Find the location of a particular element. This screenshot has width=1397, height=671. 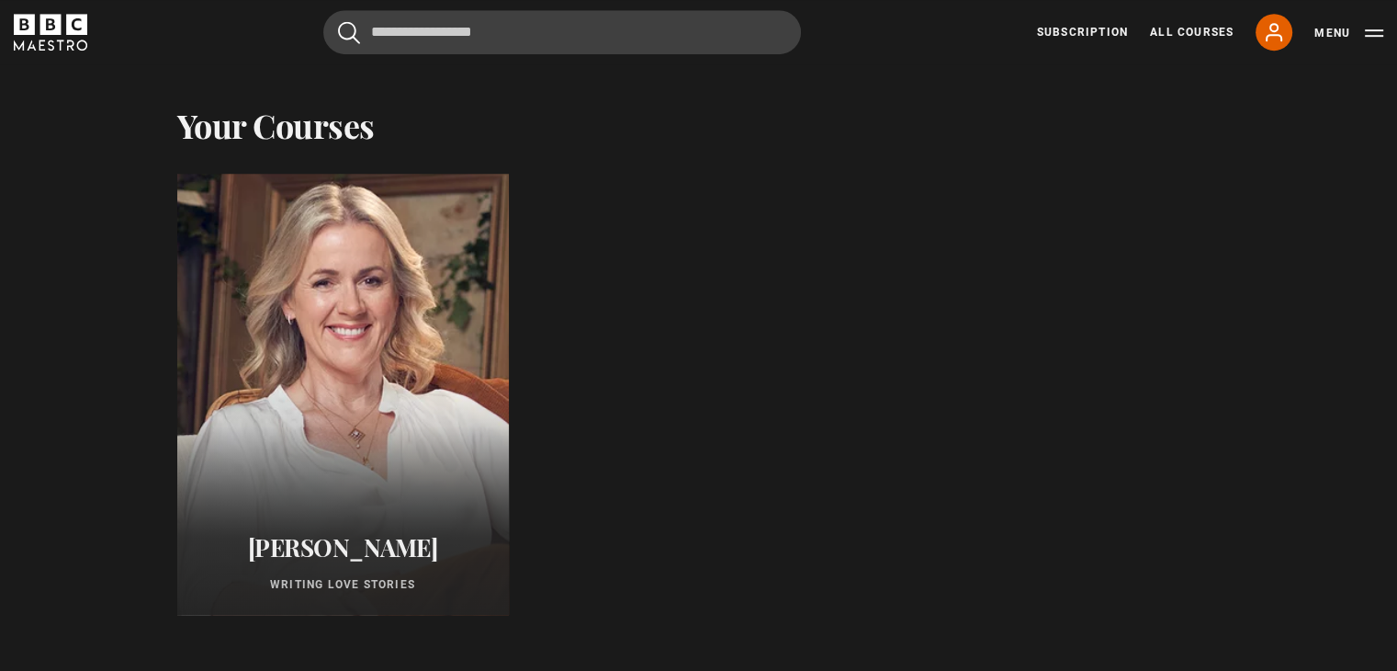

p: Writing Love Stories is located at coordinates (343, 584).